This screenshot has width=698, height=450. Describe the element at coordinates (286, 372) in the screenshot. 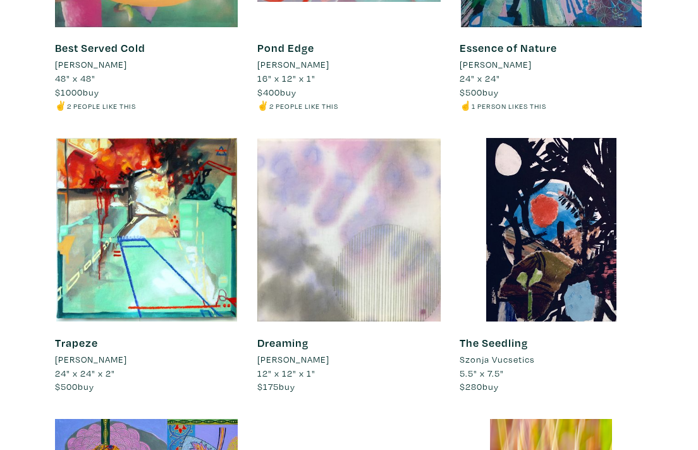

I see `span: 12" x 12" x 1"` at that location.